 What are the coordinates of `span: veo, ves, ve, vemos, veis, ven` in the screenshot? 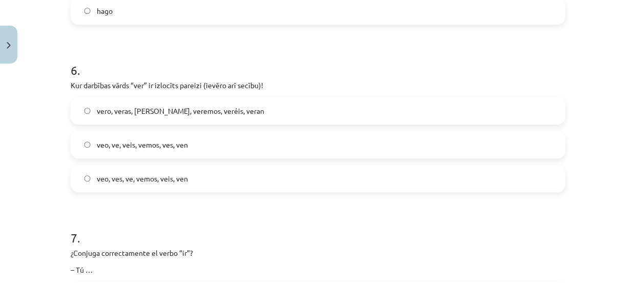 It's located at (142, 178).